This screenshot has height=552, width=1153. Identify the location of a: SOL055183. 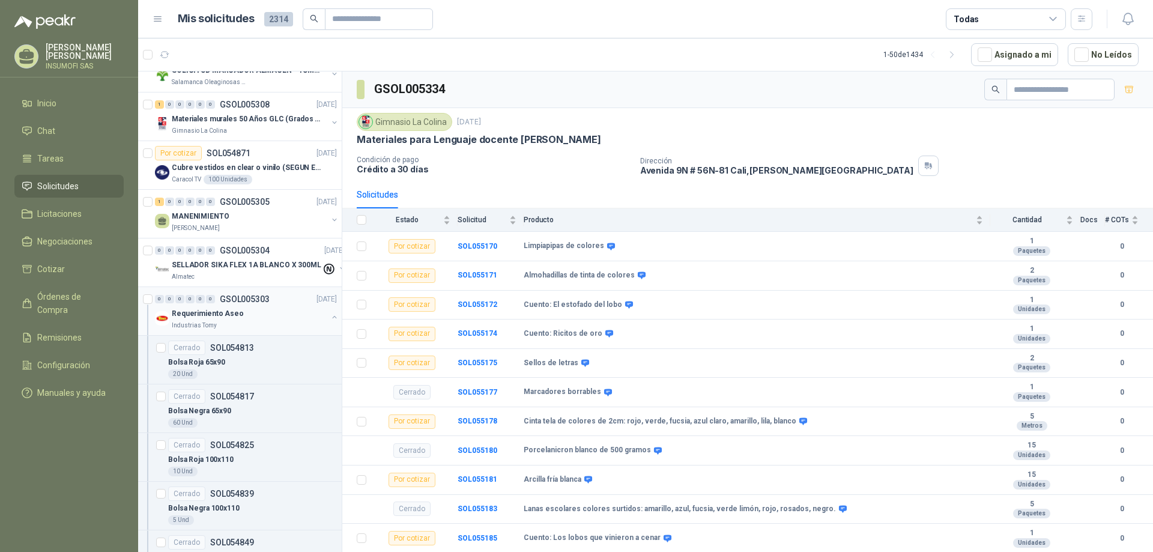
(477, 509).